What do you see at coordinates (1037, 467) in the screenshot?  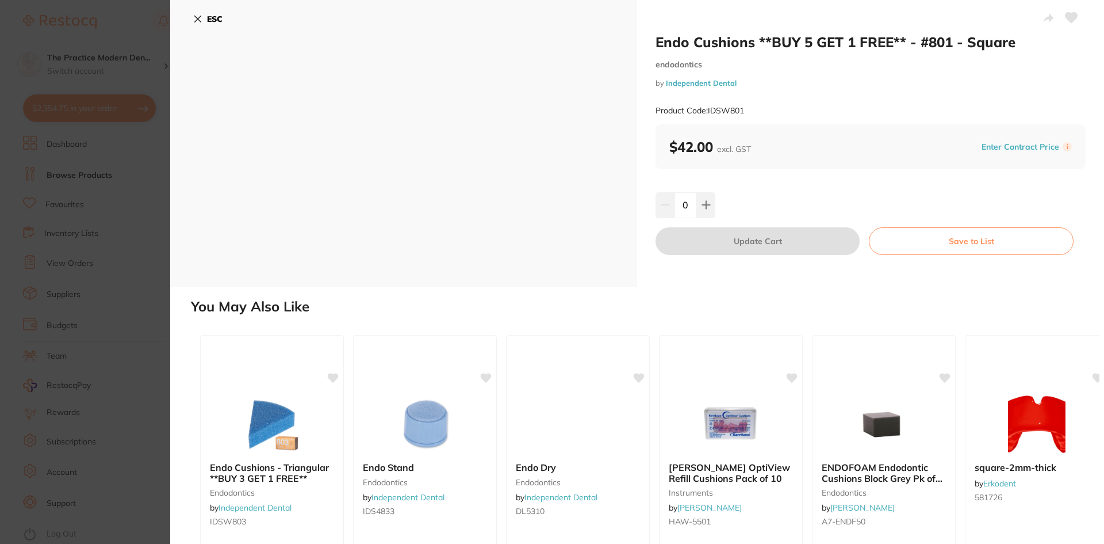 I see `b: square-2mm-thick` at bounding box center [1037, 467].